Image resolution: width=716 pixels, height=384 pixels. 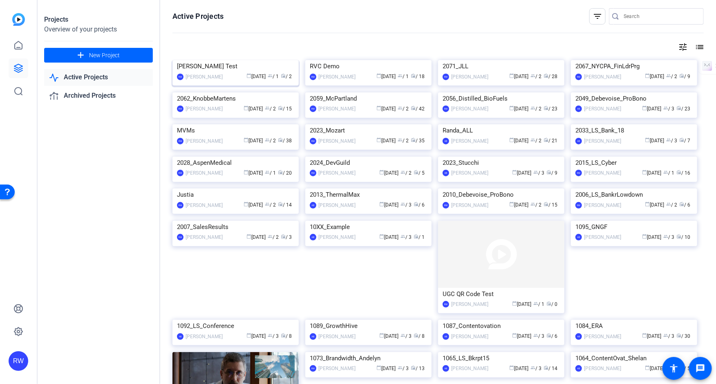 I want to click on span: / 23, so click(x=683, y=109).